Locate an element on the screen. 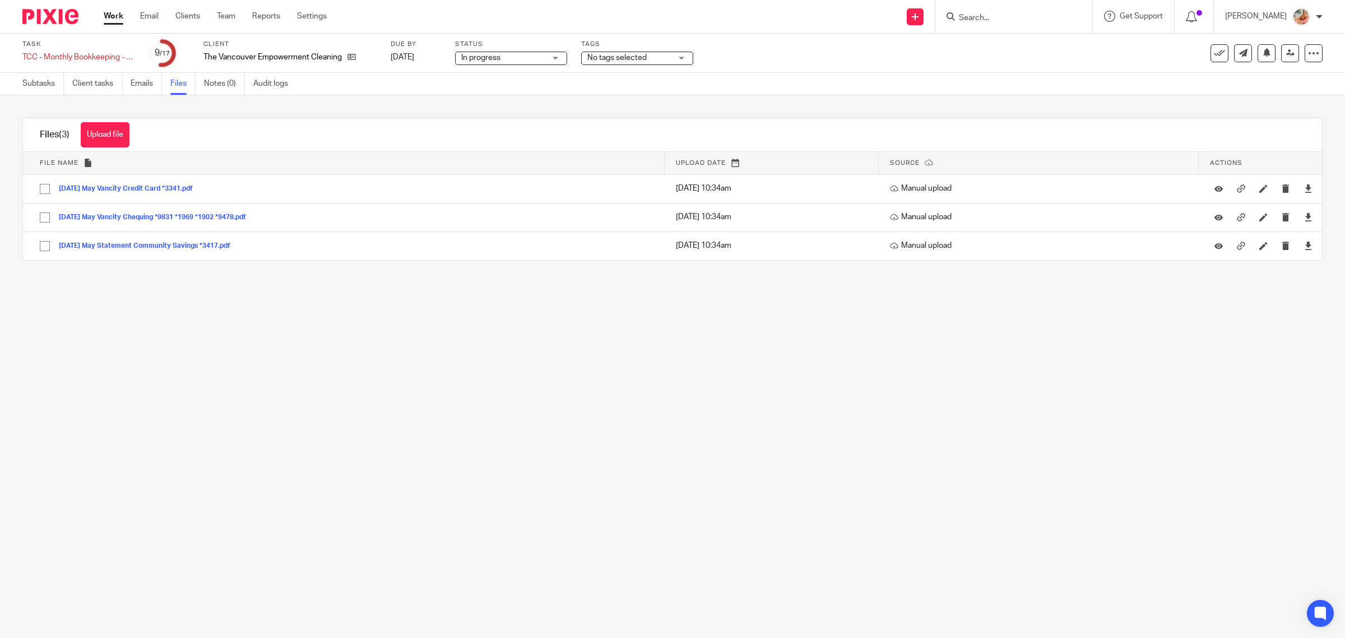 Image resolution: width=1345 pixels, height=638 pixels. span: No tags selected is located at coordinates (617, 58).